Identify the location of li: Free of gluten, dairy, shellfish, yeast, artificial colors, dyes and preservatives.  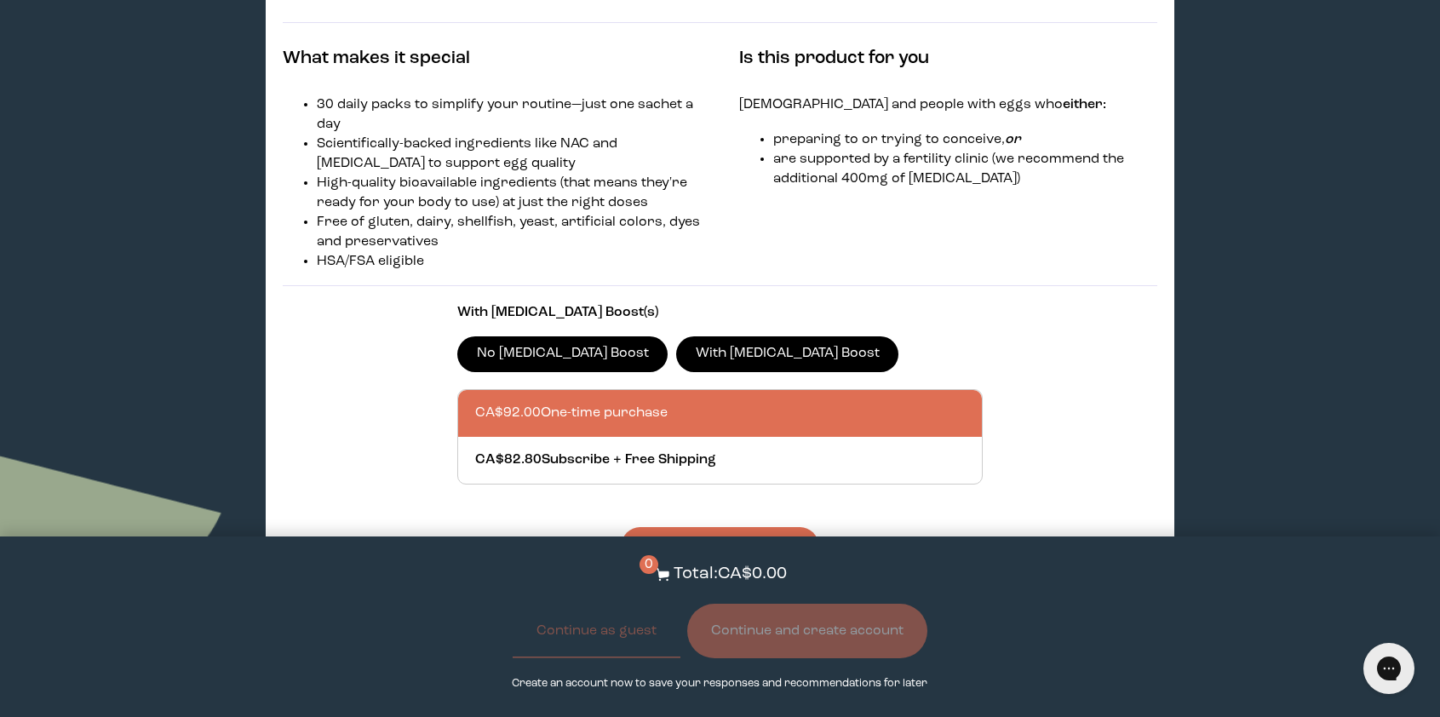
(508, 232).